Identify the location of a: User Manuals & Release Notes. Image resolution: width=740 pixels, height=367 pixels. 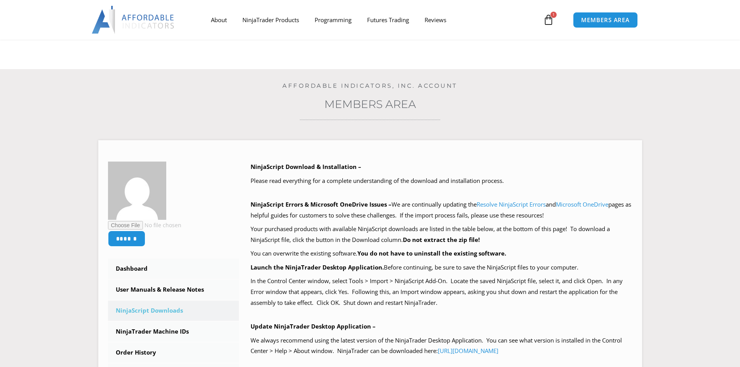
(174, 290).